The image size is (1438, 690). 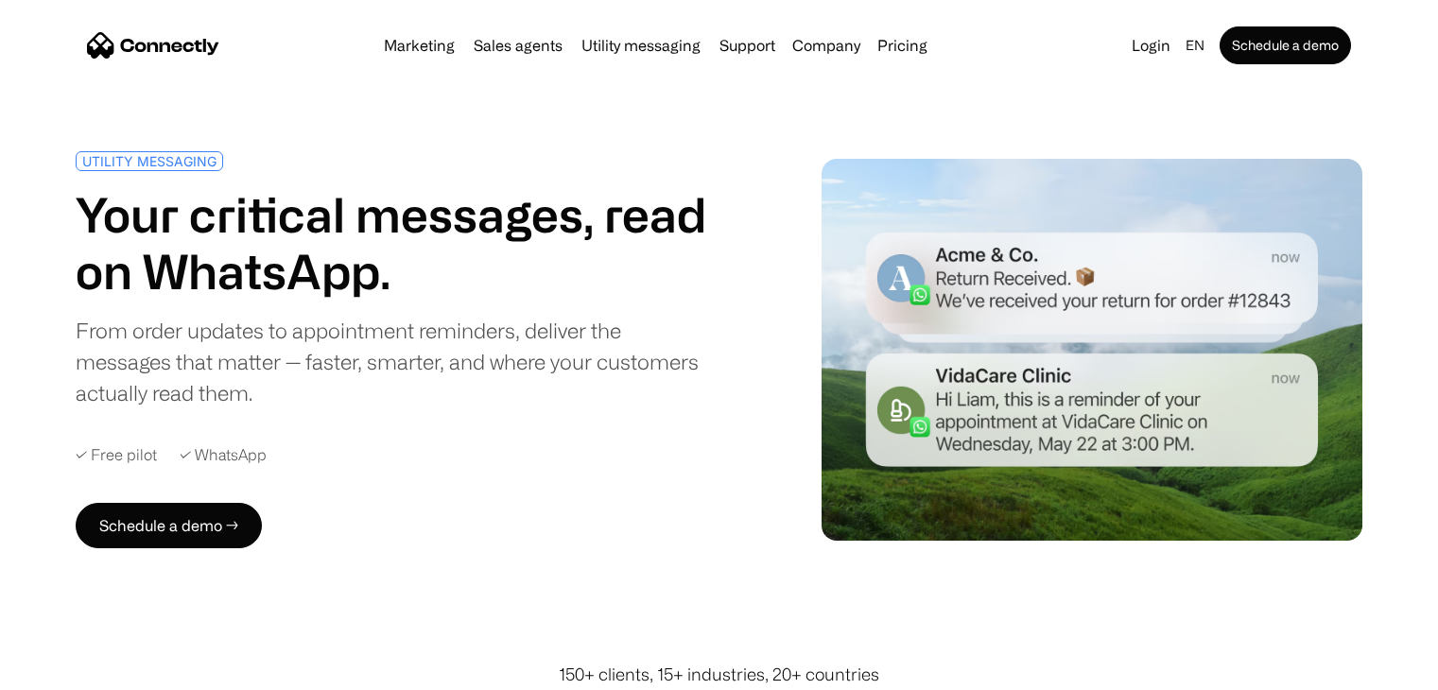 What do you see at coordinates (116, 455) in the screenshot?
I see `div: ✓ Free pilot` at bounding box center [116, 455].